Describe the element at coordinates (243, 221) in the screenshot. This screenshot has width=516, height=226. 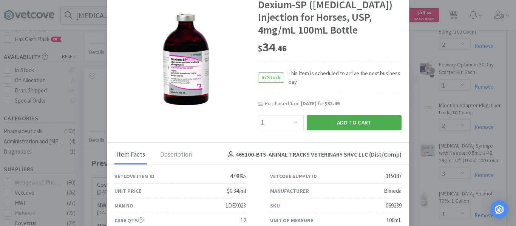
I see `div: 12` at that location.